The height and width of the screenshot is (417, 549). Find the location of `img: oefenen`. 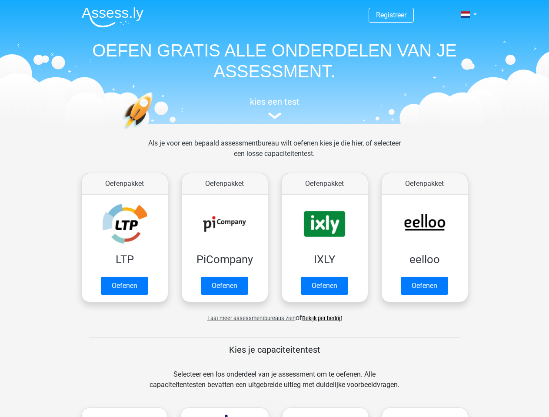

img: oefenen is located at coordinates (154, 131).